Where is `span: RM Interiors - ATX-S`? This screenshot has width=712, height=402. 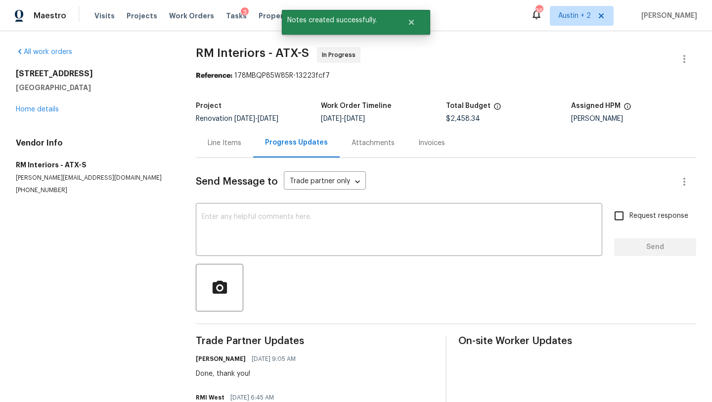 span: RM Interiors - ATX-S is located at coordinates (252, 53).